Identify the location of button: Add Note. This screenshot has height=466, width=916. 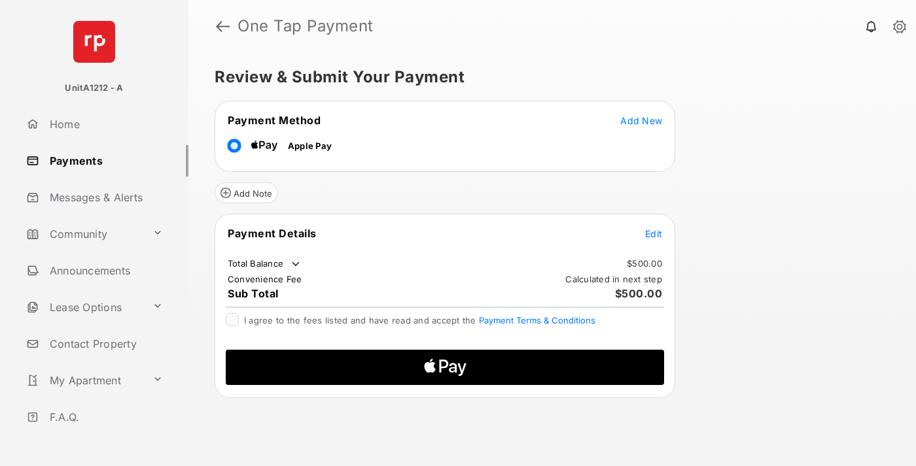
(246, 193).